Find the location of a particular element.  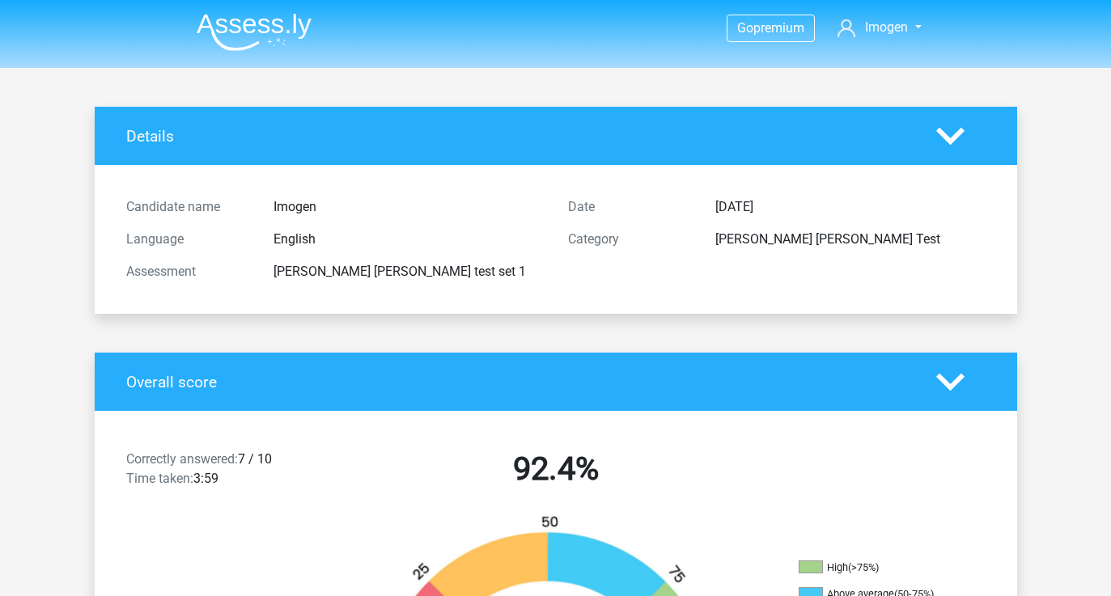

li: High is located at coordinates (879, 568).